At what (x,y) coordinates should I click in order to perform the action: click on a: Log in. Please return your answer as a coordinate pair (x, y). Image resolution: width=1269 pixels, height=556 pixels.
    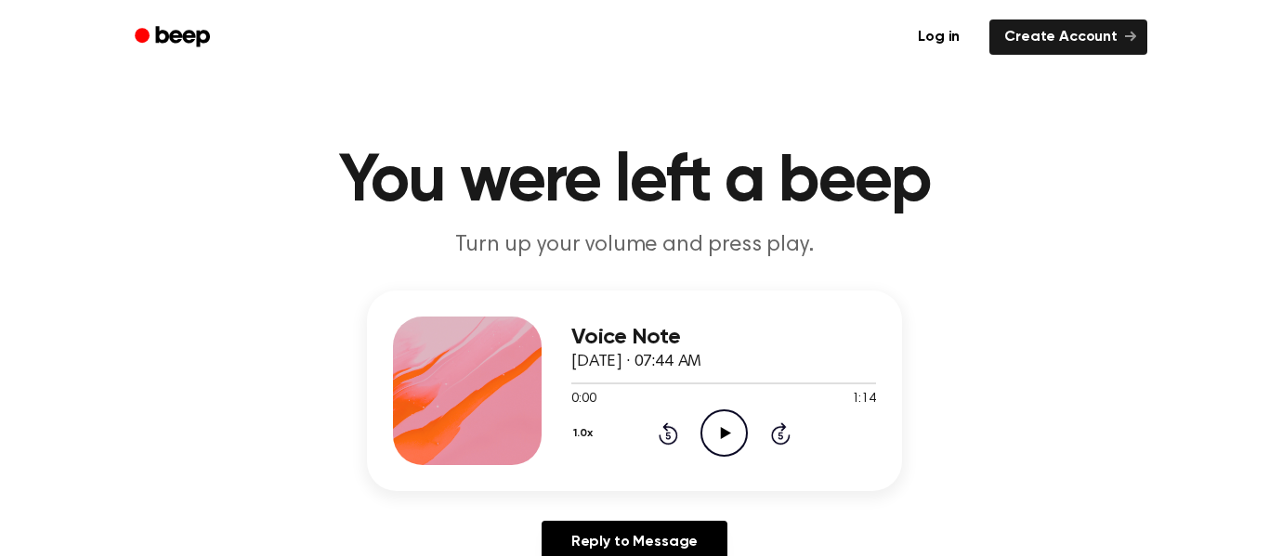
    Looking at the image, I should click on (938, 37).